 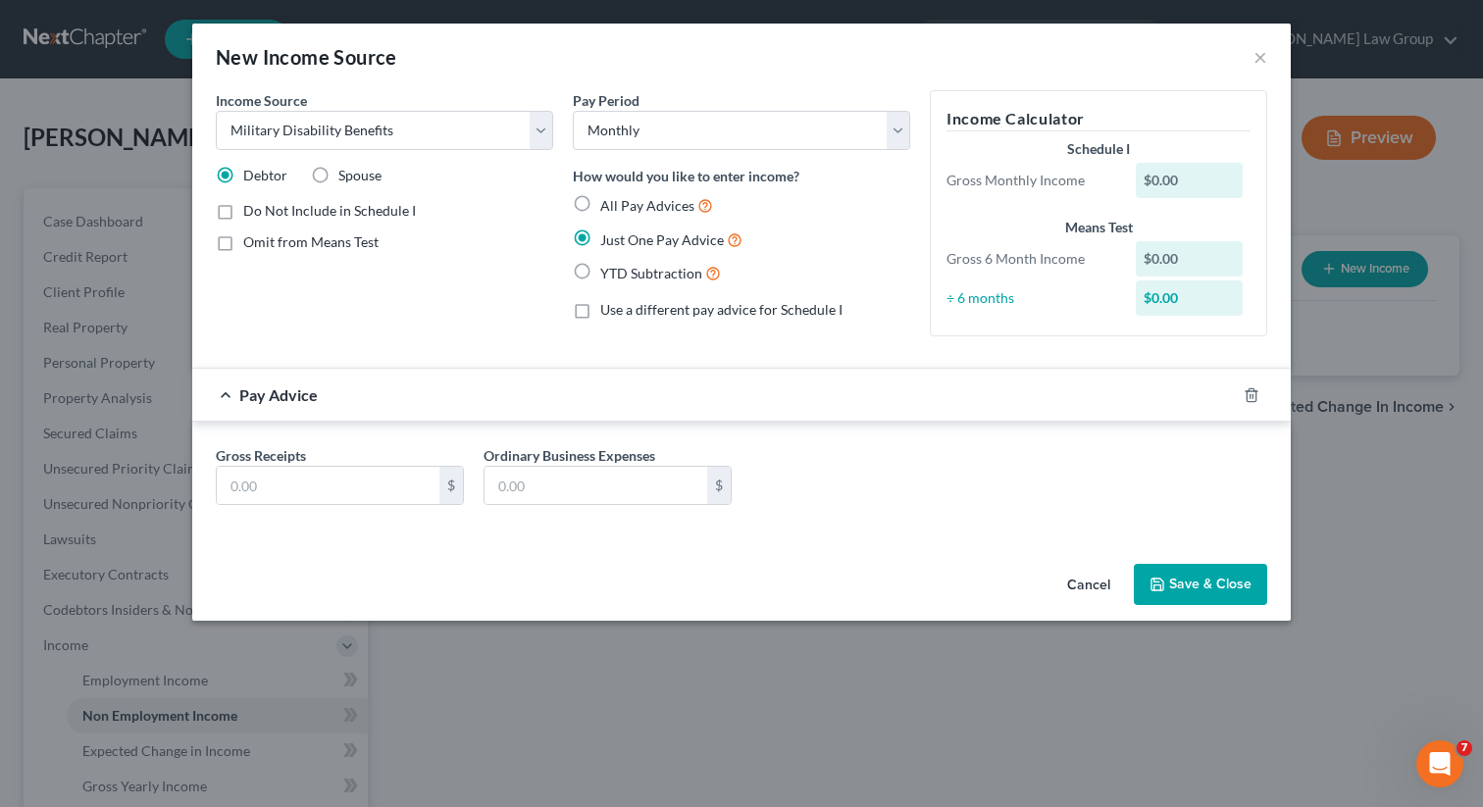 What do you see at coordinates (261, 100) in the screenshot?
I see `span: Income Source` at bounding box center [261, 100].